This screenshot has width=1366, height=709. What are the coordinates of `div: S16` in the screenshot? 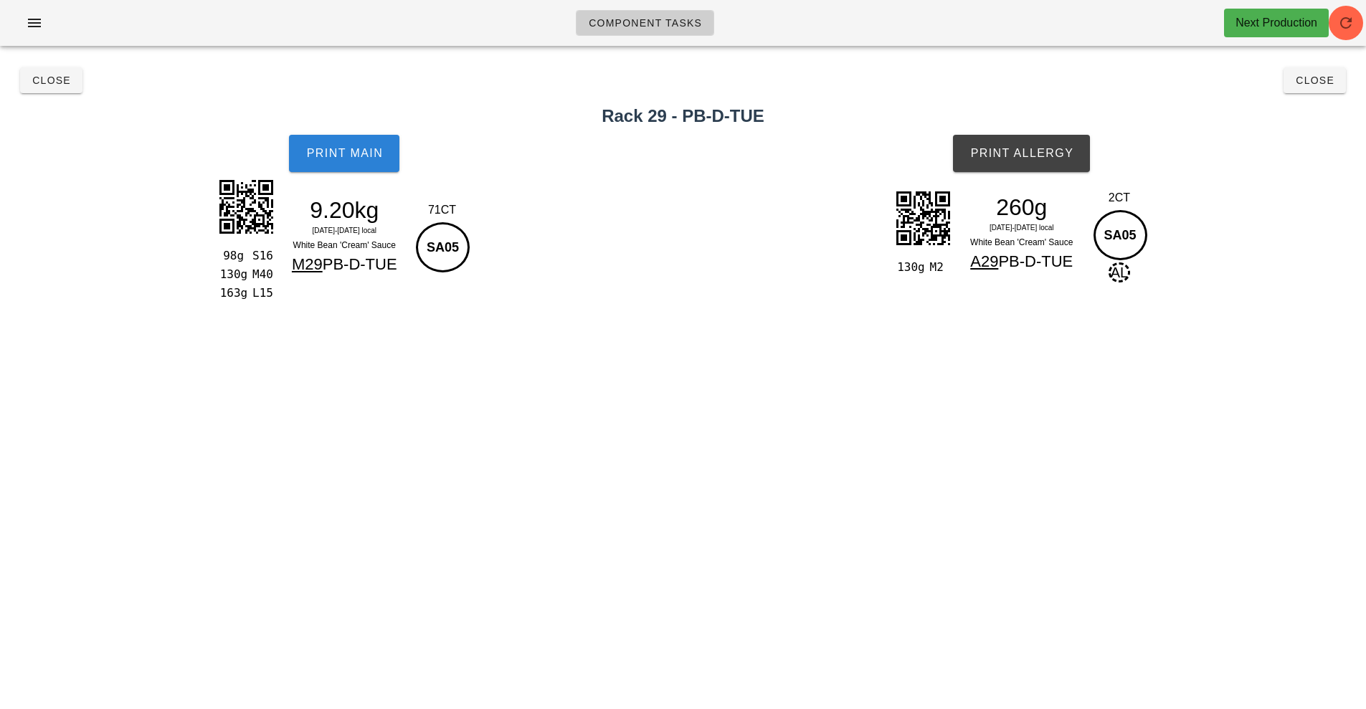 It's located at (261, 256).